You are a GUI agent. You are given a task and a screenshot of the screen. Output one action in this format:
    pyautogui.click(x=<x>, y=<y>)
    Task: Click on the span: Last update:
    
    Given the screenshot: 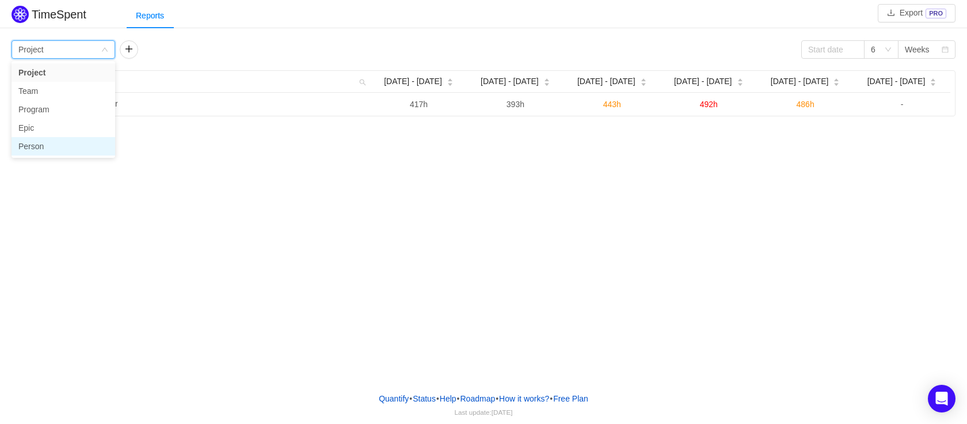 What is the action you would take?
    pyautogui.click(x=484, y=412)
    